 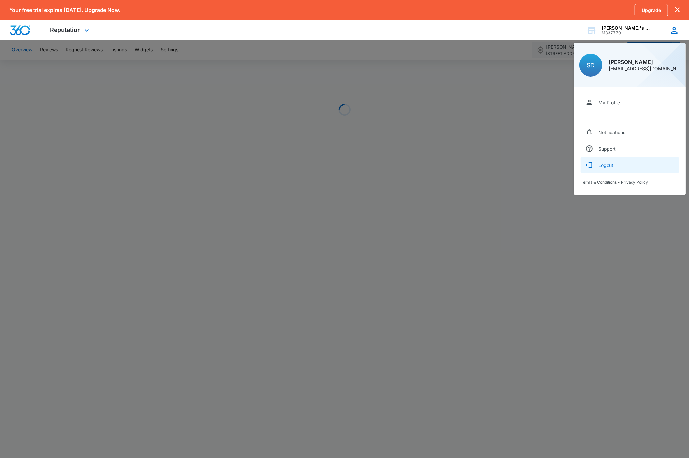 What do you see at coordinates (678, 10) in the screenshot?
I see `button: dismiss this dialog` at bounding box center [678, 10].